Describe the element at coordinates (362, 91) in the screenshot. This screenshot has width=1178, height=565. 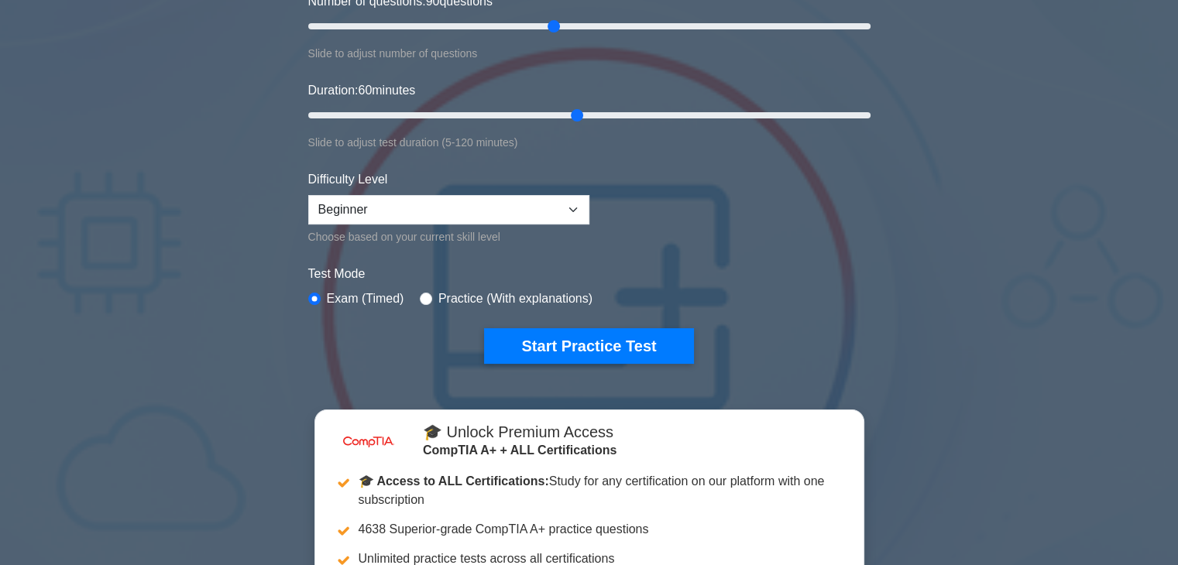
I see `label: Duration: minutes` at that location.